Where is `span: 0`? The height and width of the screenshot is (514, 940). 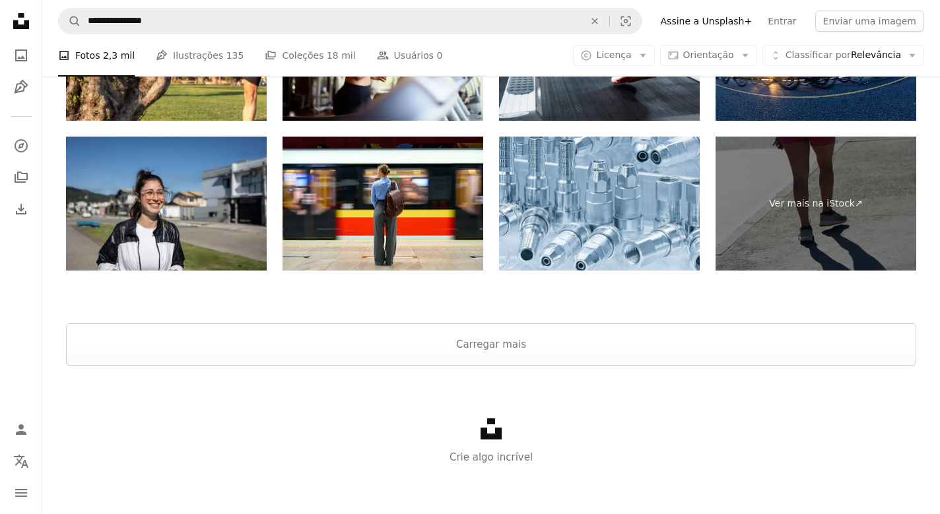
span: 0 is located at coordinates (439, 55).